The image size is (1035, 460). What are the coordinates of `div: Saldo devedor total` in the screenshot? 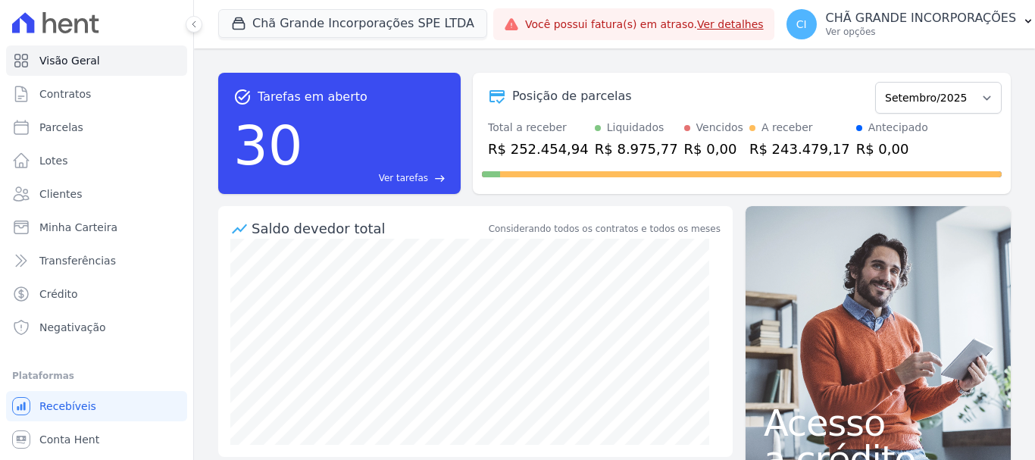 It's located at (368, 228).